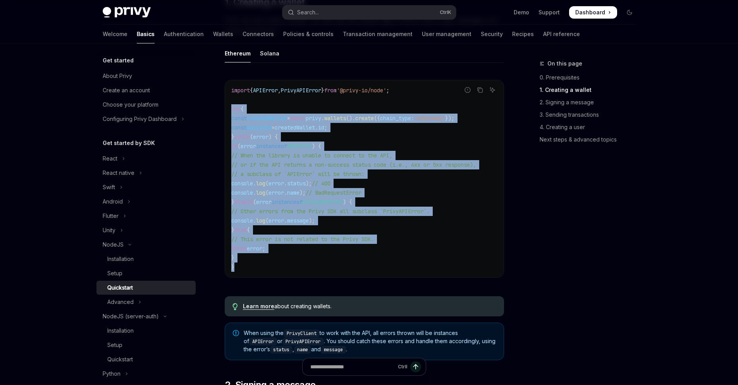  What do you see at coordinates (591, 90) in the screenshot?
I see `a: 1. Creating a wallet` at bounding box center [591, 90].